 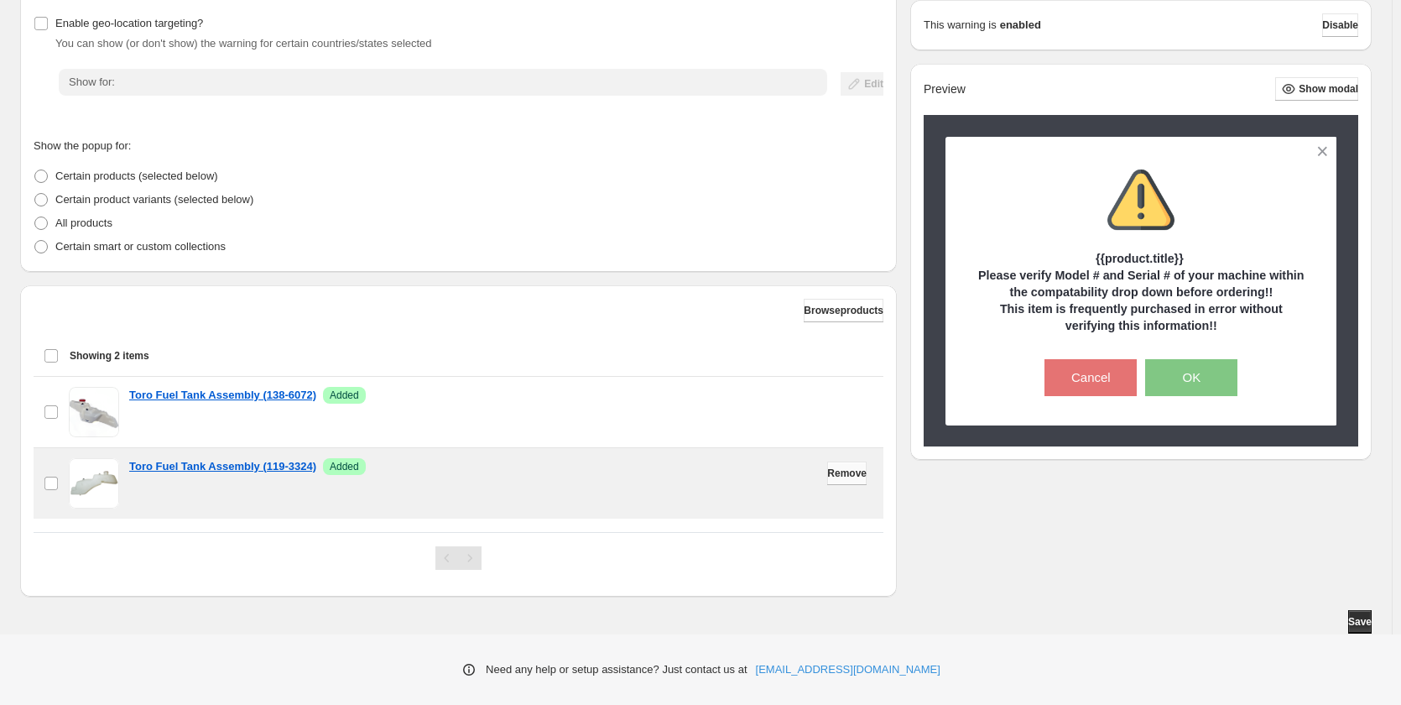 I want to click on strong: This item is frequently purchased in error without verifying this information!!, so click(x=1141, y=317).